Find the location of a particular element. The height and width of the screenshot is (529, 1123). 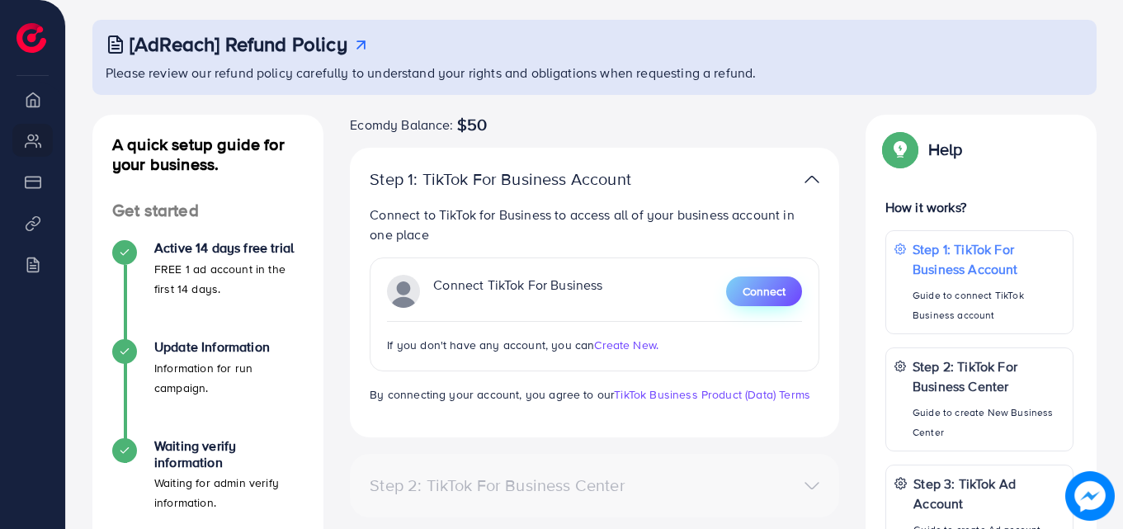

p: Step 3: TikTok Ad Account is located at coordinates (989, 494).